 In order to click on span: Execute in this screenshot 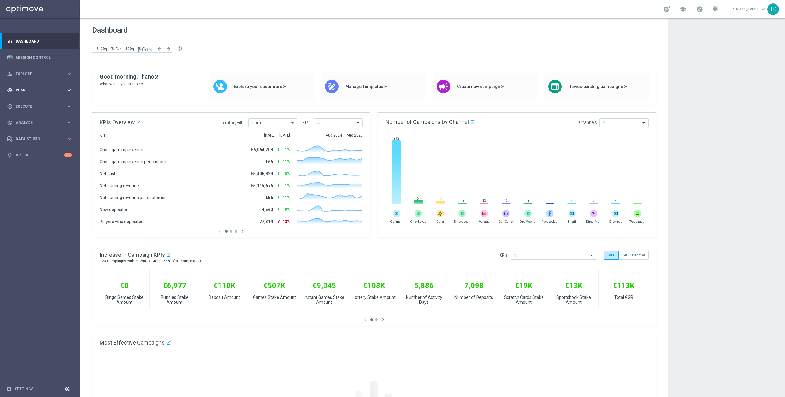, I will do `click(41, 106)`.